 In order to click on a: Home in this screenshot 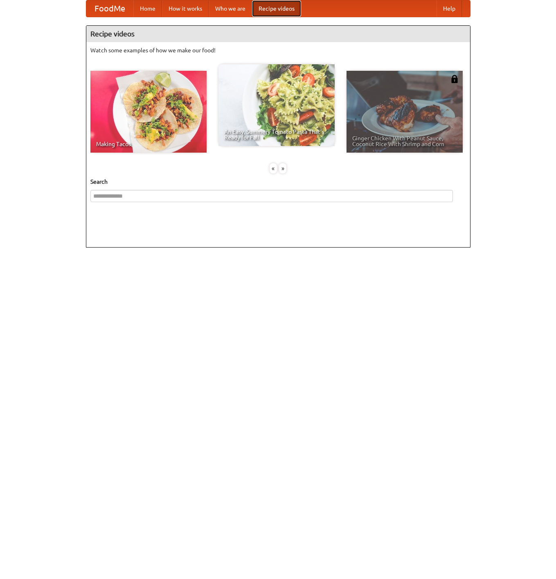, I will do `click(148, 9)`.